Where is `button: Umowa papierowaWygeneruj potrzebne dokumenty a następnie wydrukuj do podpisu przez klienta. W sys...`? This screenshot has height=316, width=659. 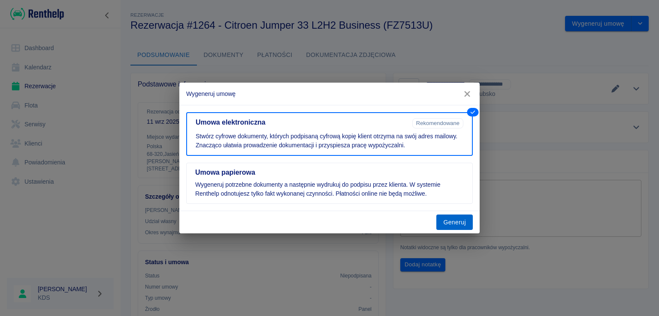 button: Umowa papierowaWygeneruj potrzebne dokumenty a następnie wydrukuj do podpisu przez klienta. W sys... is located at coordinates (329, 183).